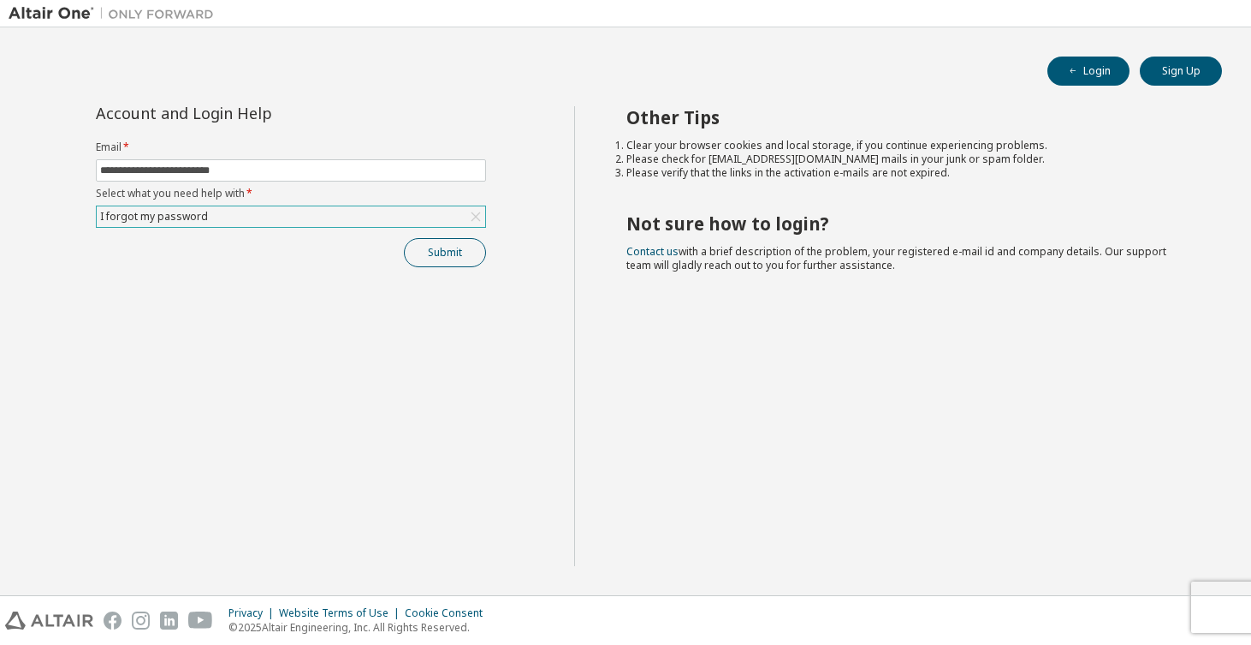 This screenshot has width=1251, height=645. I want to click on h2: Not sure how to login?, so click(909, 223).